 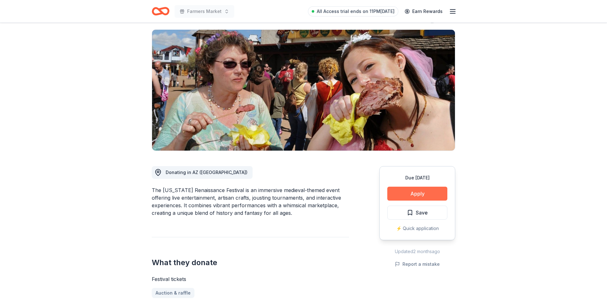 I want to click on div: ⚡️ Quick application, so click(x=418, y=228).